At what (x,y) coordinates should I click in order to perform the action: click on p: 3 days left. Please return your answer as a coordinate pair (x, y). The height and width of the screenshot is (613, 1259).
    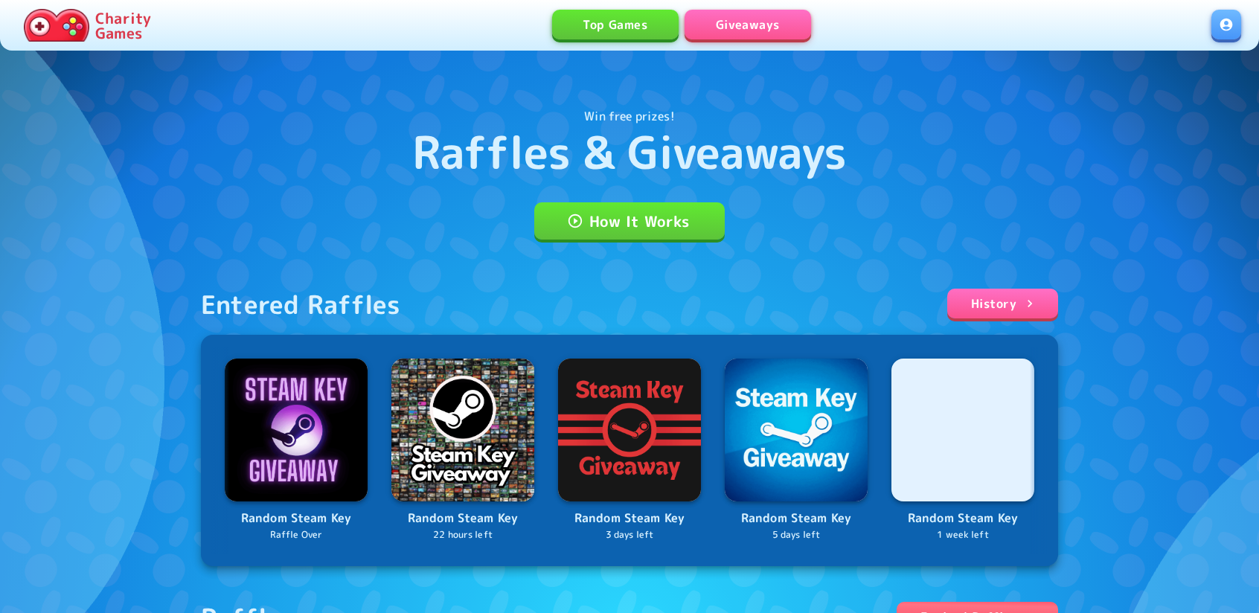
    Looking at the image, I should click on (630, 535).